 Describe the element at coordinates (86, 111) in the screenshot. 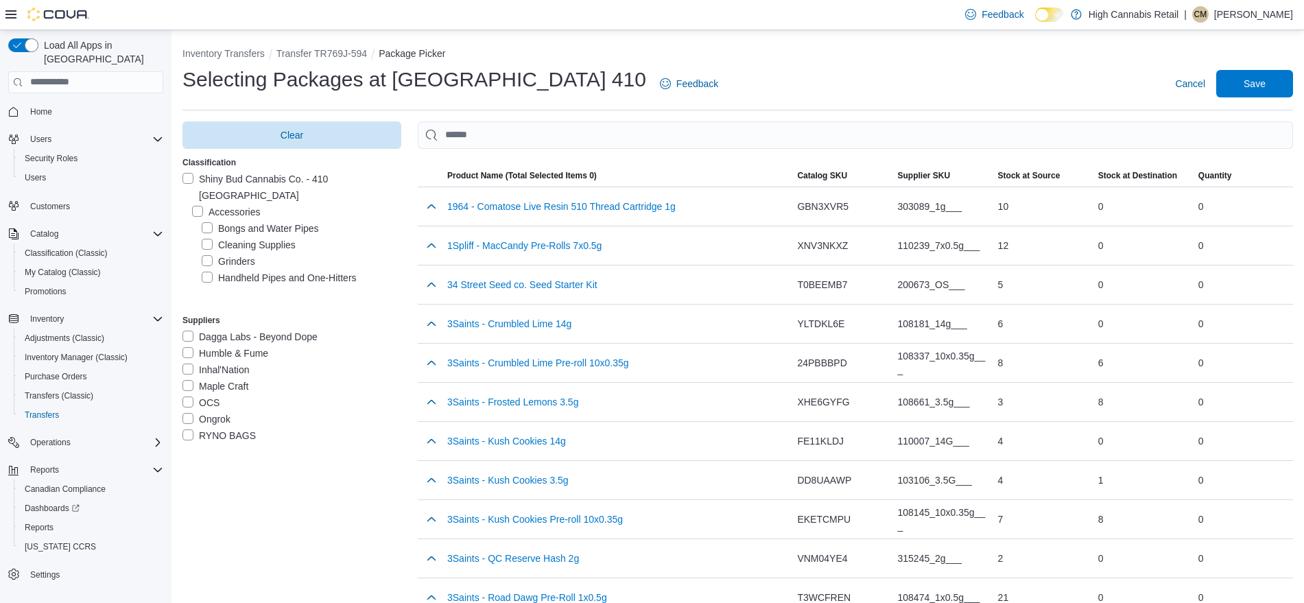

I see `button: Home` at that location.